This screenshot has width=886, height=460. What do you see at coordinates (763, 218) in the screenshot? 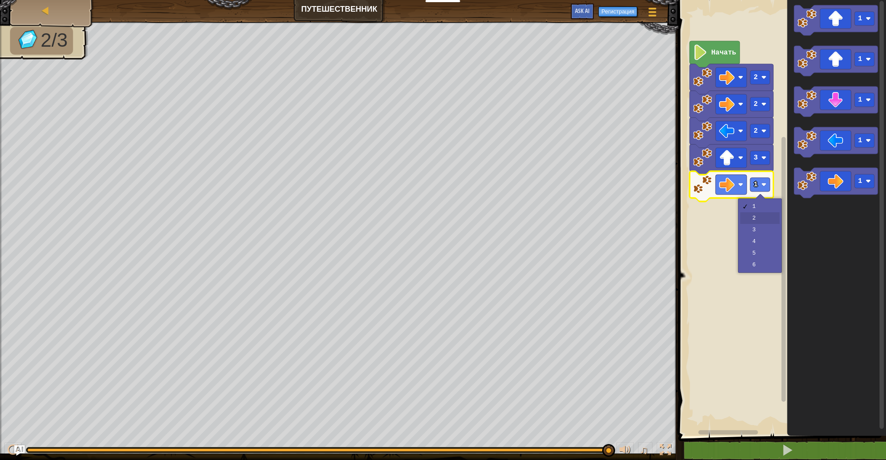
I see `div: 2` at bounding box center [763, 218].